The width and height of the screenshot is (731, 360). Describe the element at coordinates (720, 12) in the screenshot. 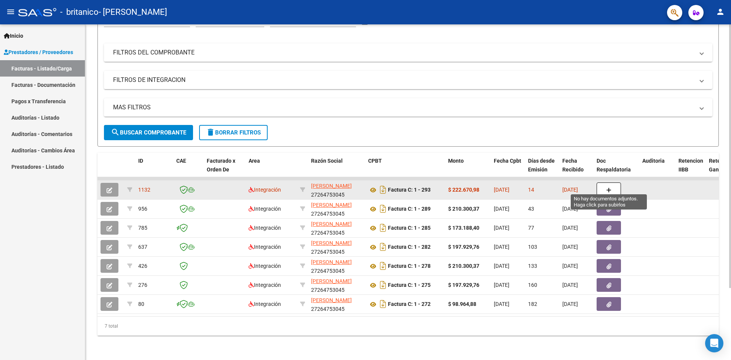

I see `mat-icon: person` at that location.